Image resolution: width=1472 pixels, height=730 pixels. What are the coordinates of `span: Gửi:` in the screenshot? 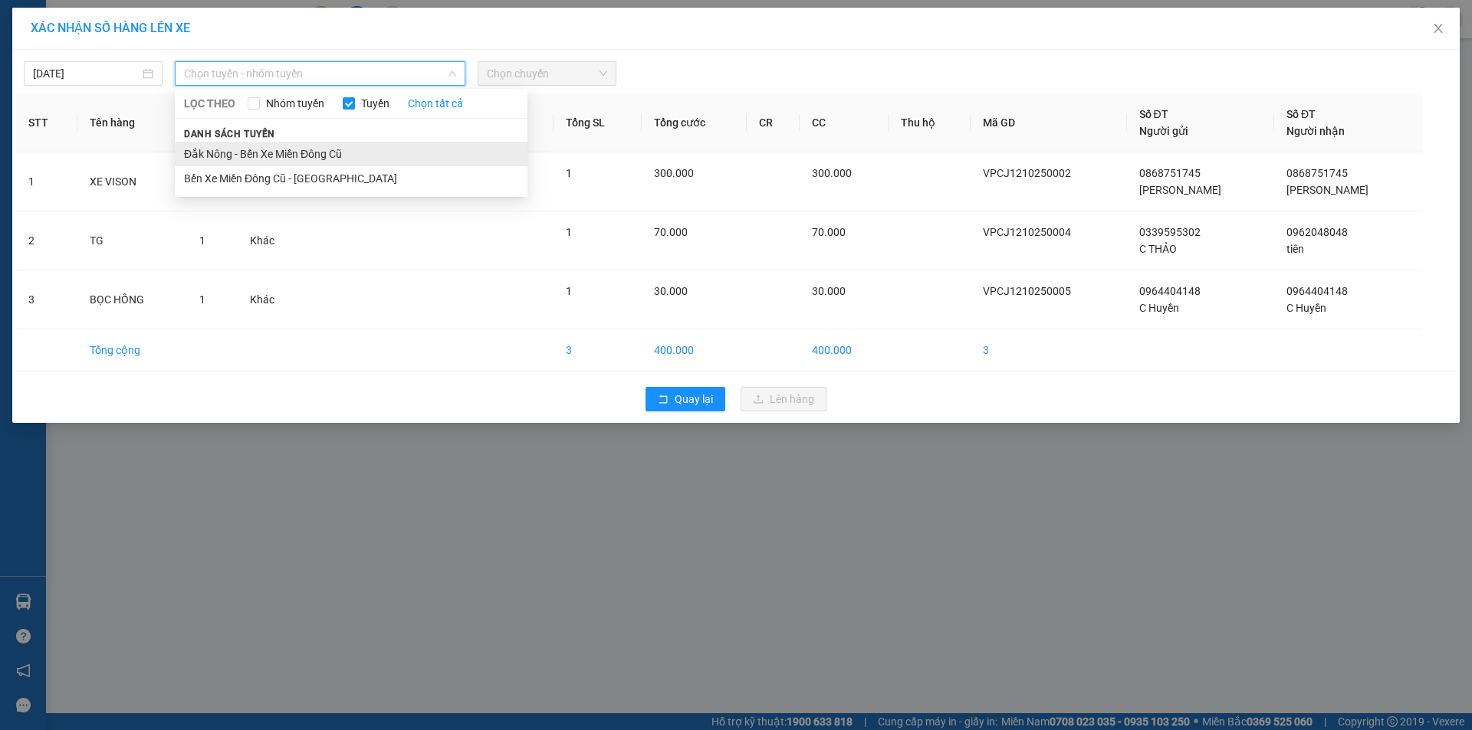 It's located at (25, 22).